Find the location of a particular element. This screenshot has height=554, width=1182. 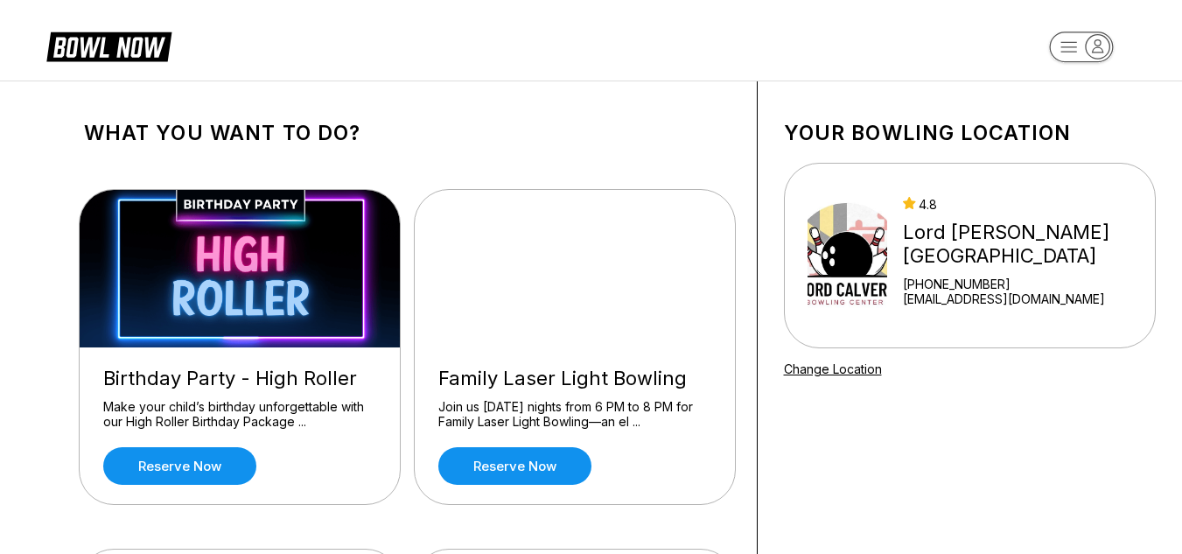

img: Birthday Party - High Roller is located at coordinates (241, 269).